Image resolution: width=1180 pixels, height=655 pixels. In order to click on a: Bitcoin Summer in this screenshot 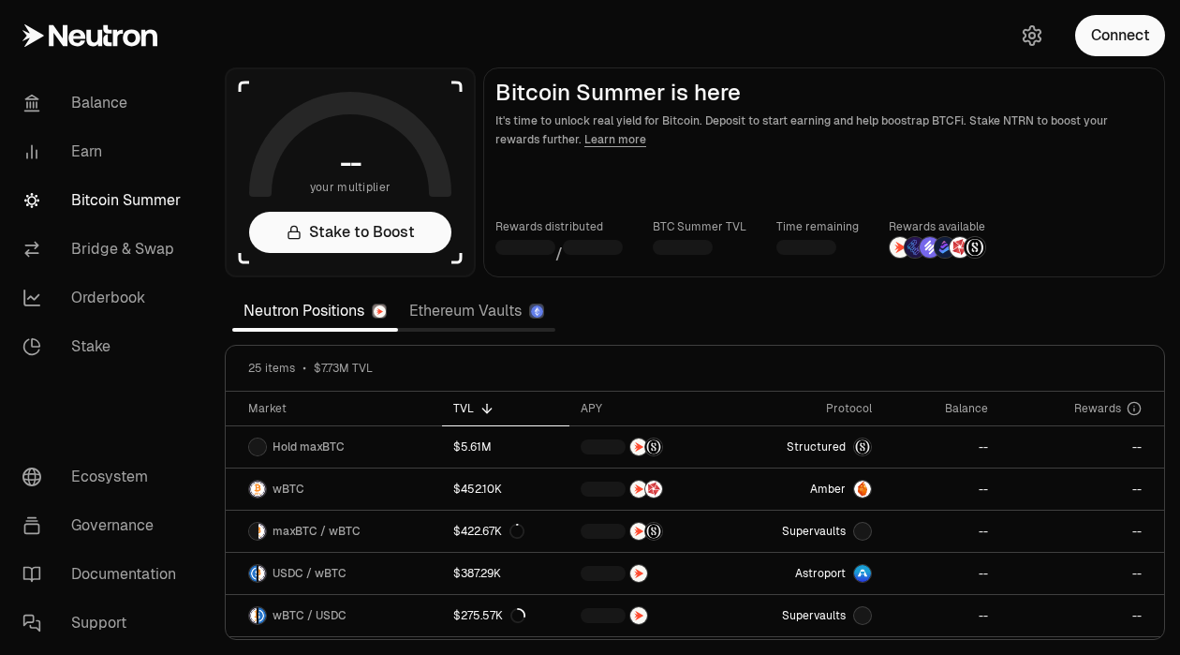, I will do `click(105, 200)`.